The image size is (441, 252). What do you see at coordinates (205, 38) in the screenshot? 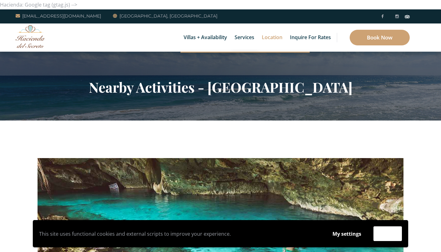
I see `a: Villas + Availability` at bounding box center [205, 38].